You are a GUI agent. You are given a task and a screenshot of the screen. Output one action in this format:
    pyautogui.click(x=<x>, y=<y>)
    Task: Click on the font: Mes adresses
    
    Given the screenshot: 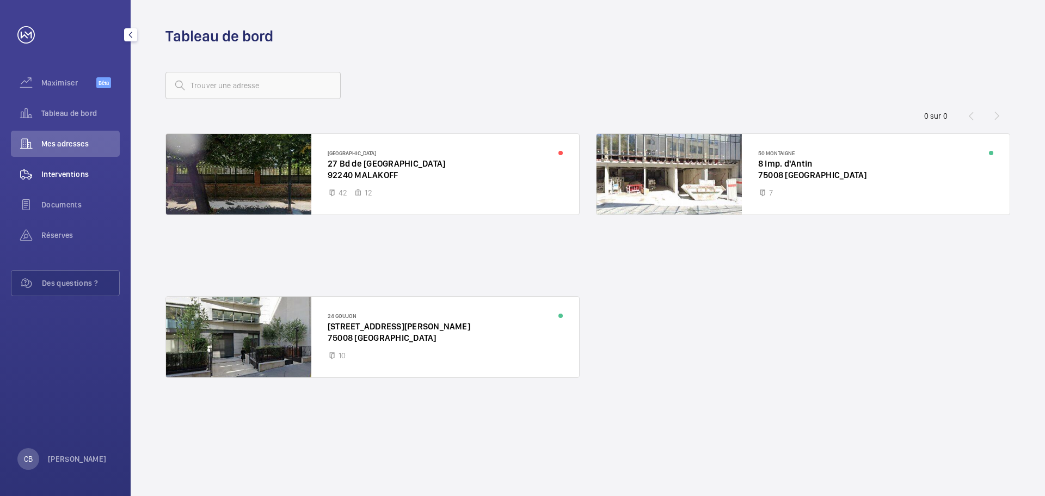 What is the action you would take?
    pyautogui.click(x=65, y=144)
    